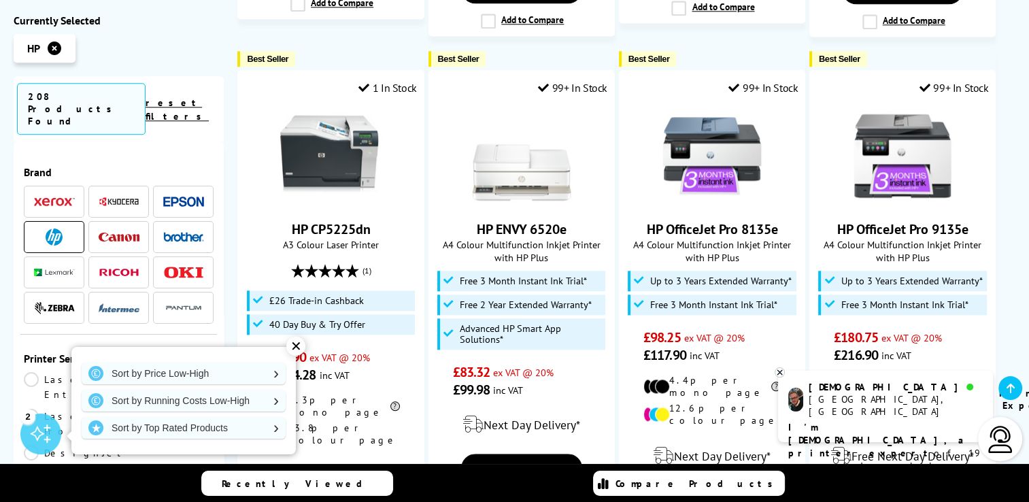  I want to click on img: Ricoh, so click(119, 272).